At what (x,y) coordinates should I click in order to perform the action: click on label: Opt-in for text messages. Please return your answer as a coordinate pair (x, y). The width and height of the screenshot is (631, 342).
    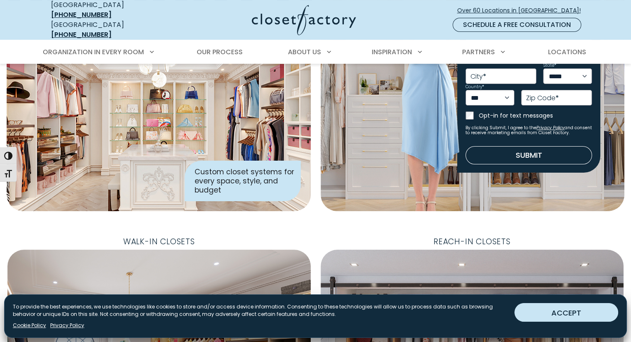
    Looking at the image, I should click on (535, 116).